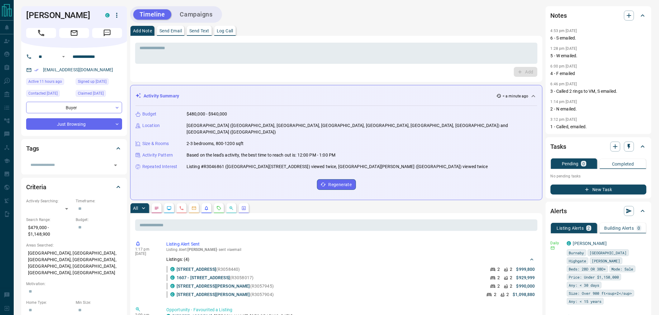  I want to click on button: New Task, so click(599, 190).